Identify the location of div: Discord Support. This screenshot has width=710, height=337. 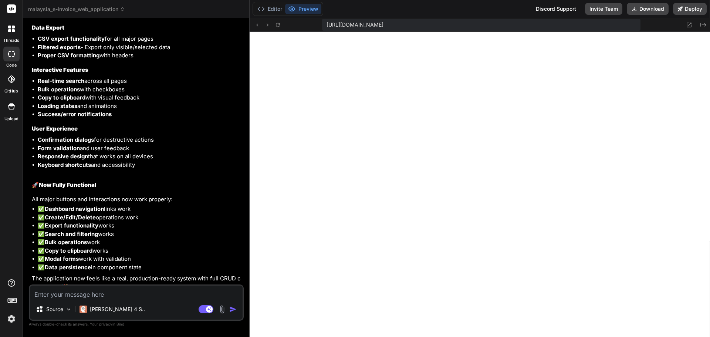
(556, 9).